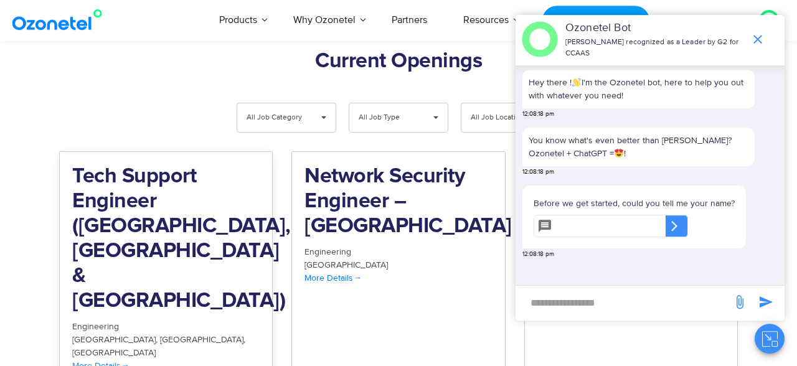  What do you see at coordinates (769, 339) in the screenshot?
I see `button: Close chat` at bounding box center [769, 339].